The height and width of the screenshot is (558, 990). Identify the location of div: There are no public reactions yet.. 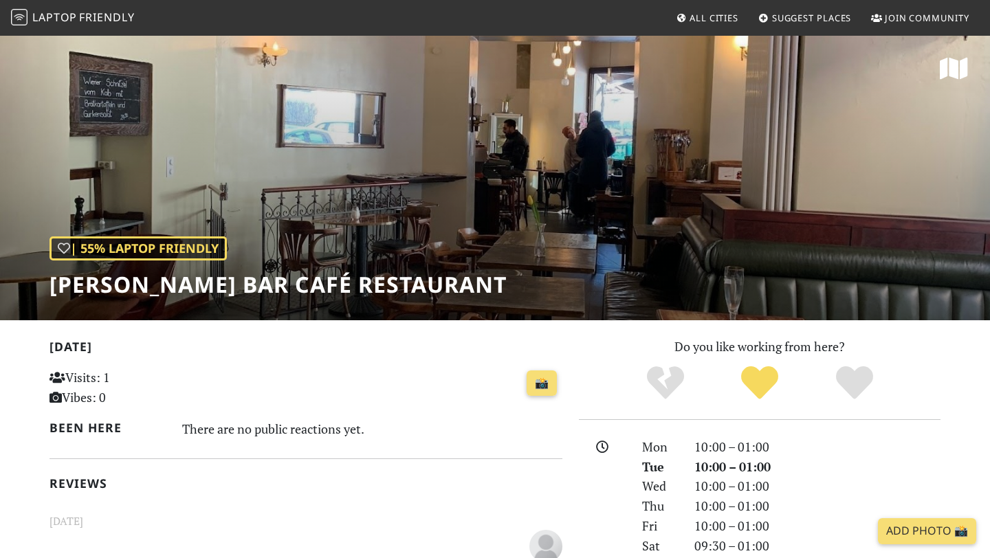
(372, 429).